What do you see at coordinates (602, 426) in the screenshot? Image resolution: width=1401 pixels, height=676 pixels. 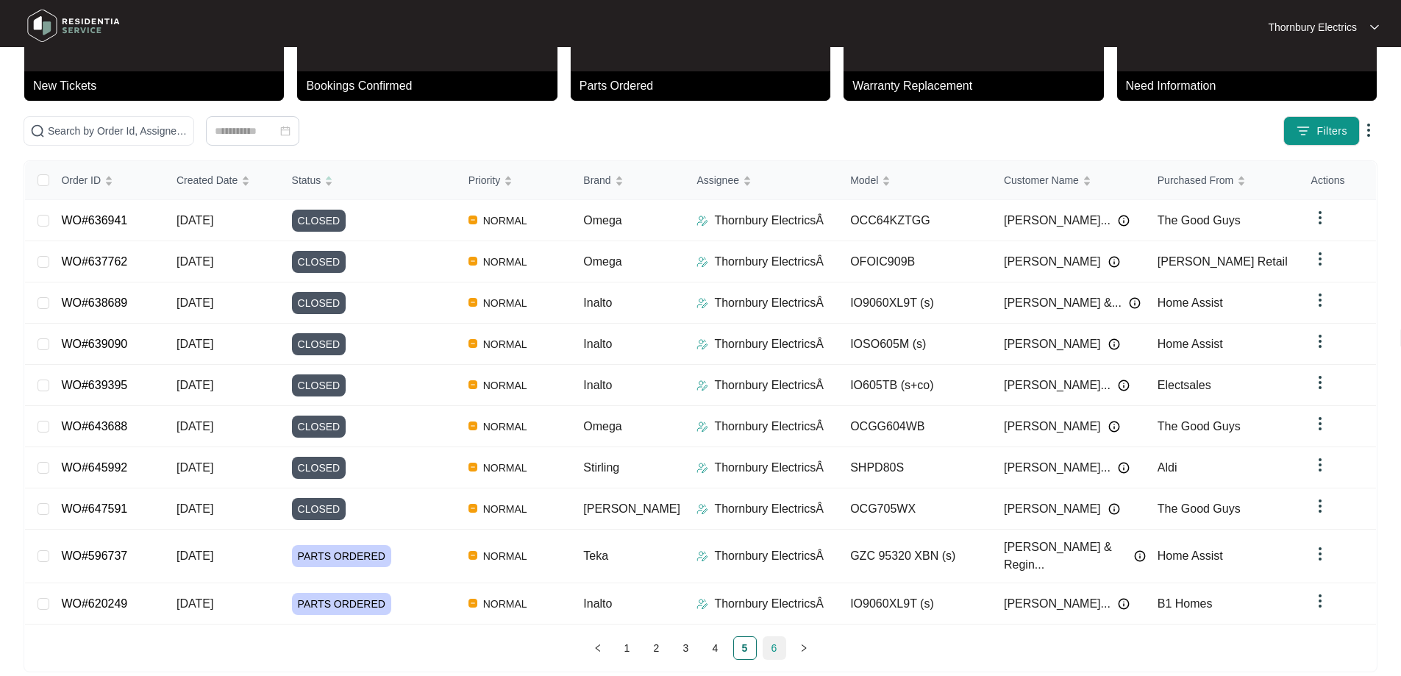 I see `span: Omega` at bounding box center [602, 426].